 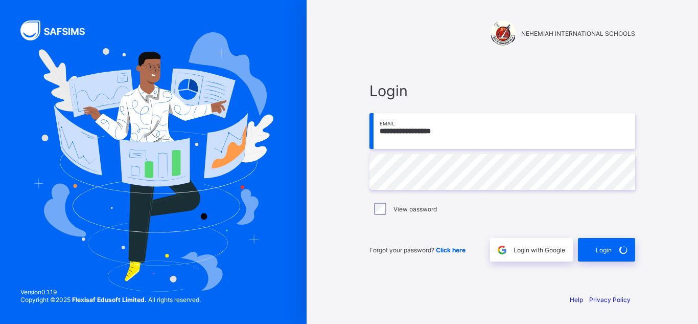 I want to click on img: SAFSIMS Logo, so click(x=59, y=30).